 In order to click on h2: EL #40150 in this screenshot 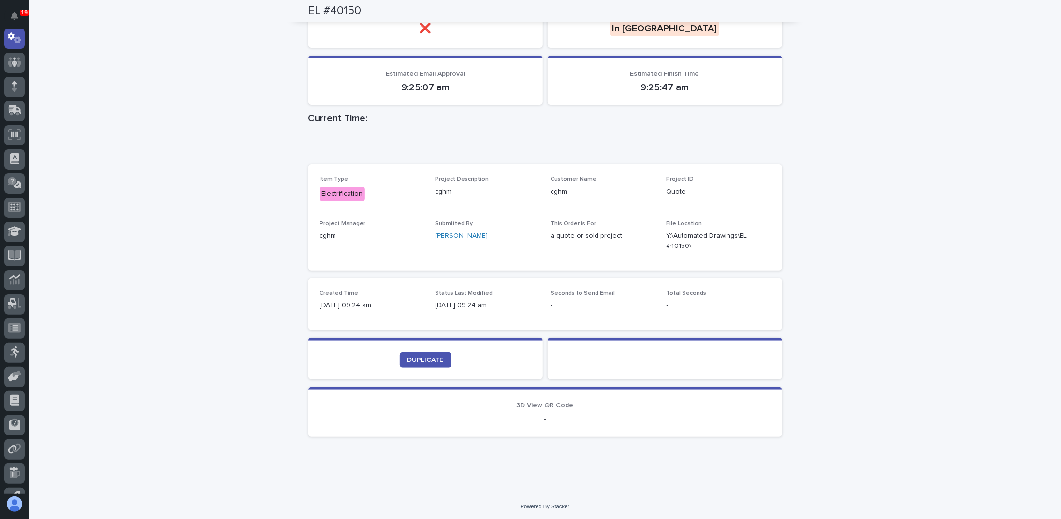, I will do `click(335, 11)`.